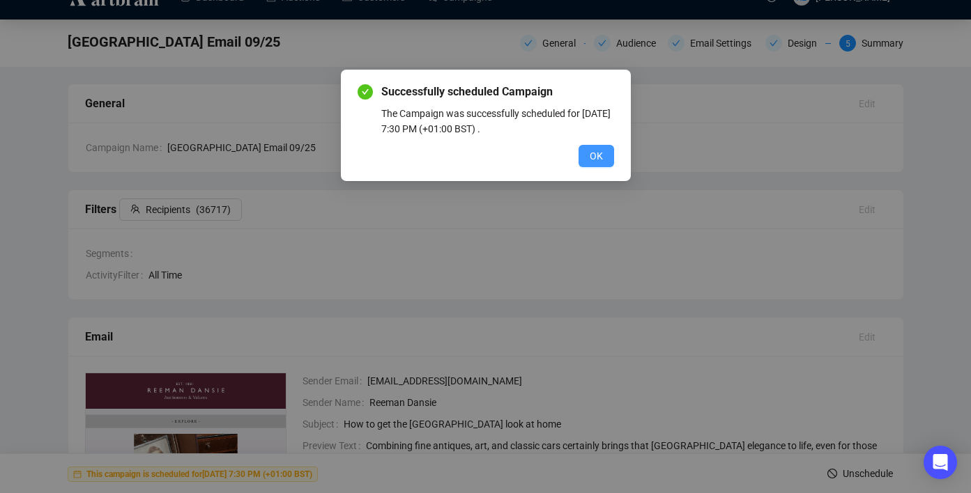 Image resolution: width=971 pixels, height=493 pixels. What do you see at coordinates (596, 156) in the screenshot?
I see `button: OK` at bounding box center [596, 156].